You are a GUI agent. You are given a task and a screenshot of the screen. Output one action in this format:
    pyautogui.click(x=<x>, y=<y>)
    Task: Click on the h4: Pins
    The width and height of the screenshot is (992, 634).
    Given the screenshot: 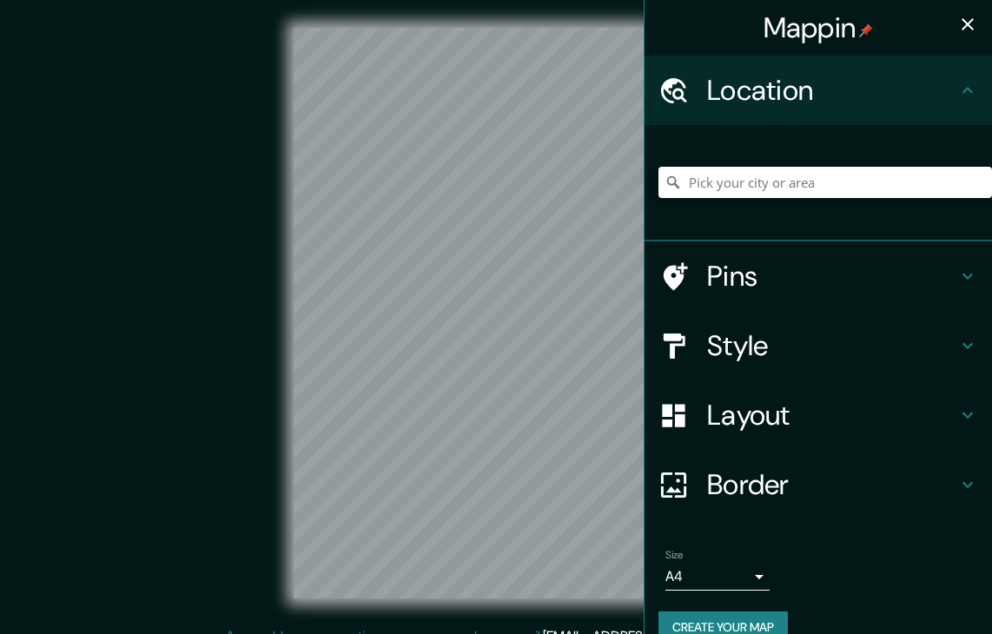 What is the action you would take?
    pyautogui.click(x=832, y=276)
    